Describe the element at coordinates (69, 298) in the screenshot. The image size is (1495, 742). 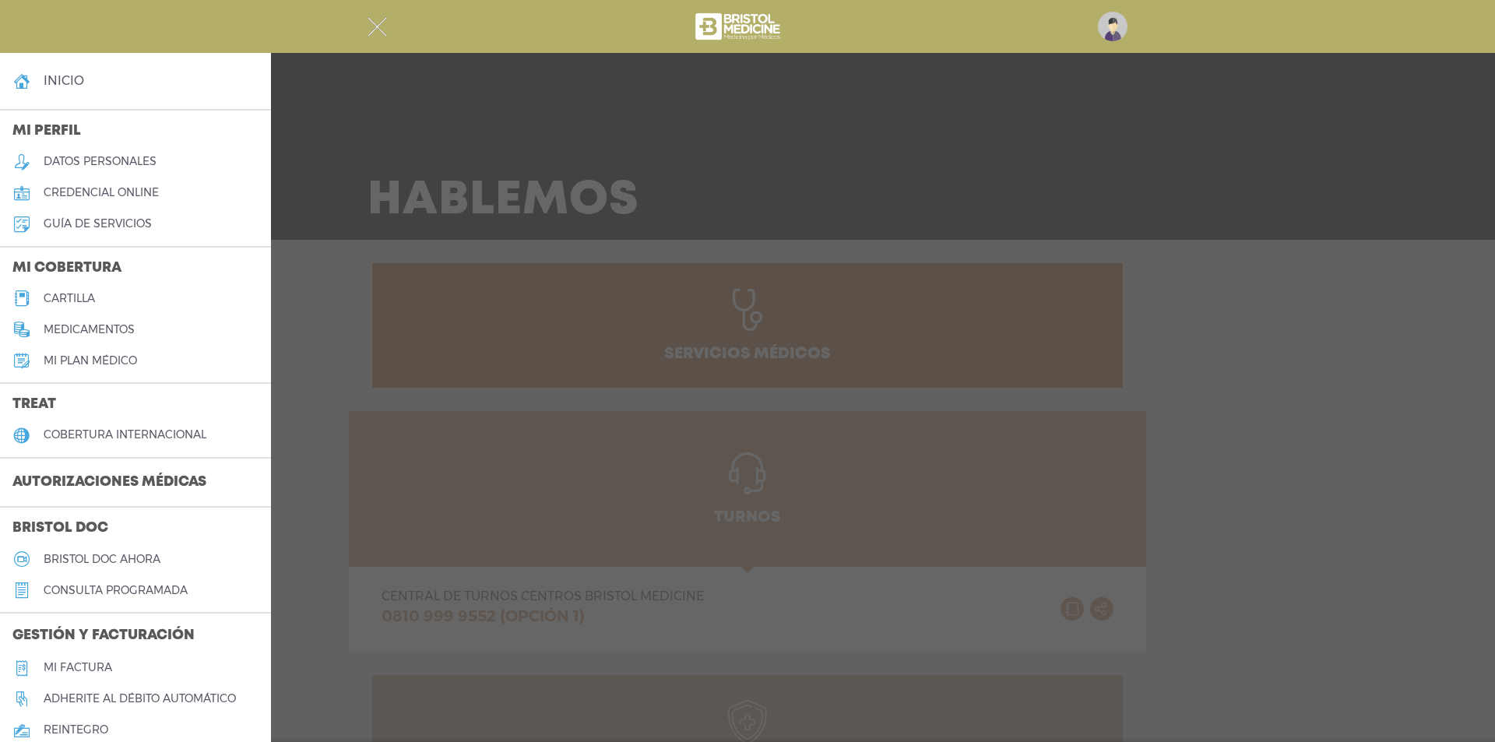
I see `h5: cartilla` at that location.